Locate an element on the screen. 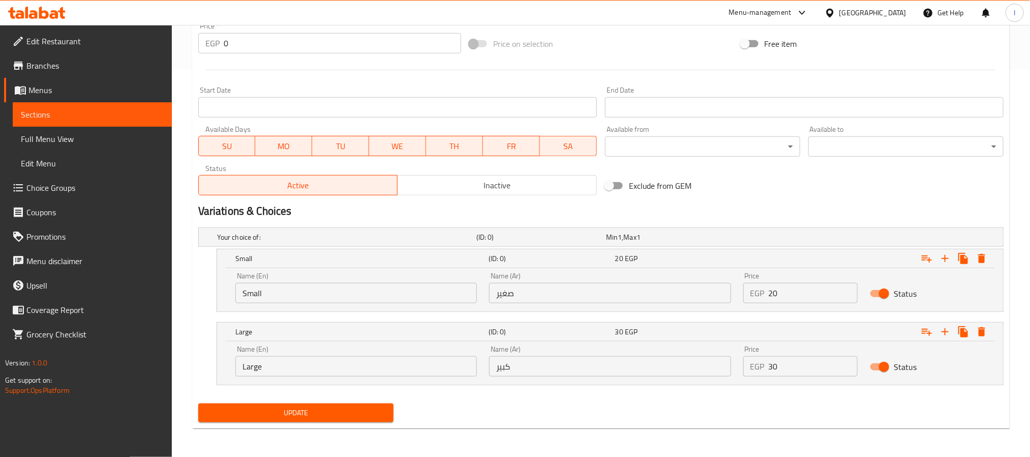  button: SA is located at coordinates (569, 146).